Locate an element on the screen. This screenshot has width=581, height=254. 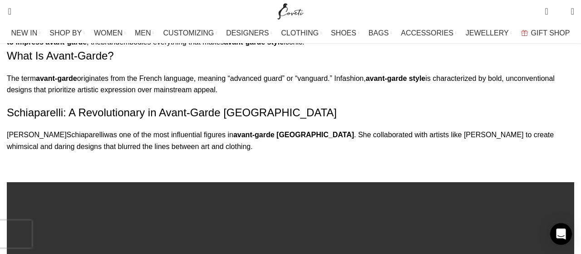
a: NEW IN is located at coordinates (26, 33).